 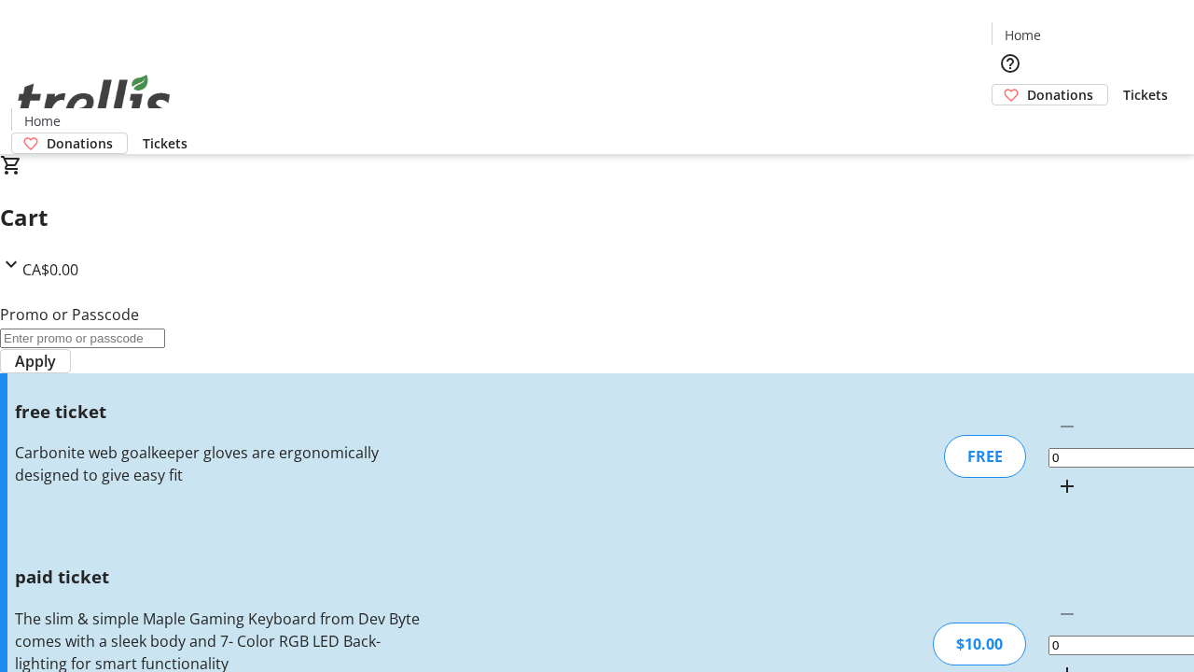 I want to click on button: Help, so click(x=1011, y=63).